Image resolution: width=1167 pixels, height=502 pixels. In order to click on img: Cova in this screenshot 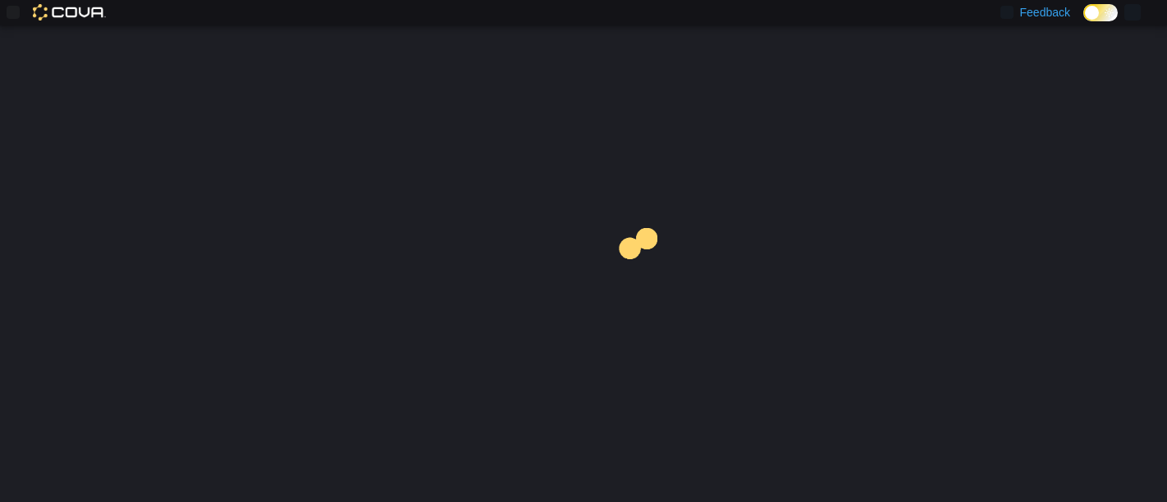, I will do `click(69, 12)`.